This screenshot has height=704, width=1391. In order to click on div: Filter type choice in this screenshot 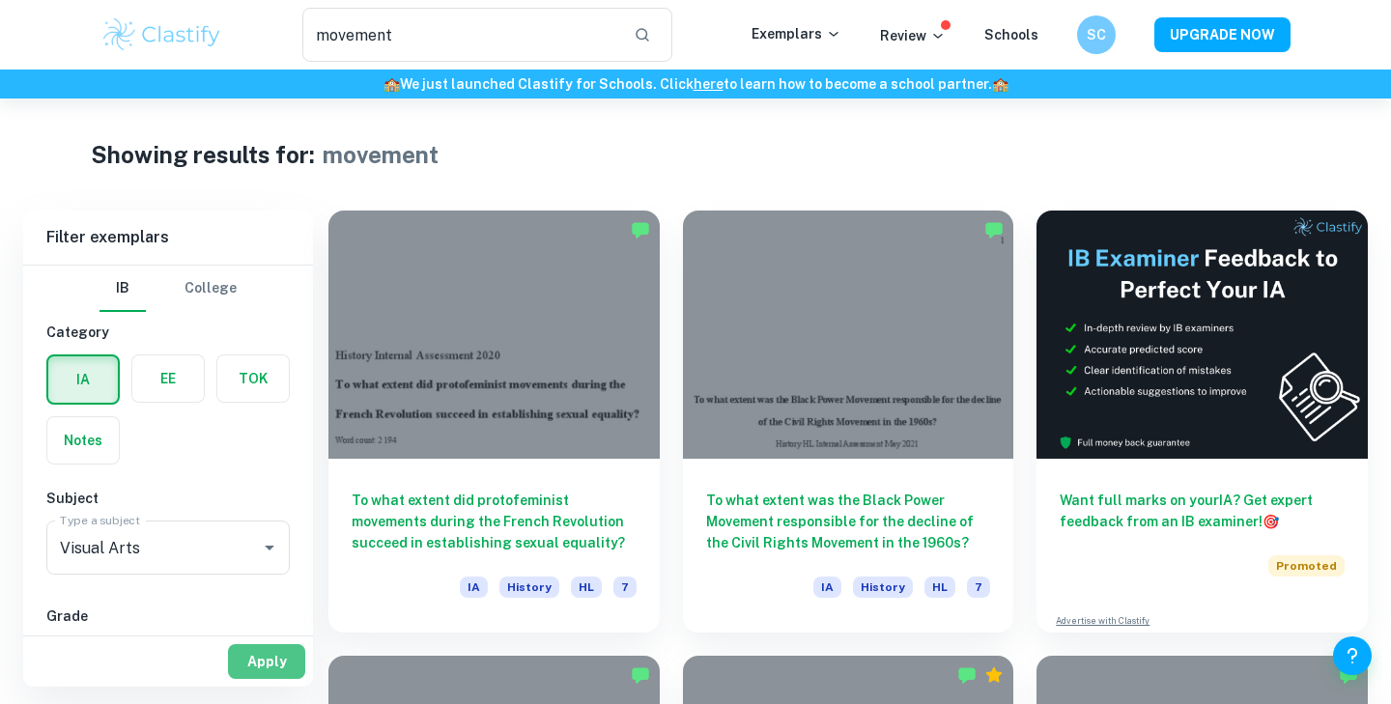, I will do `click(168, 289)`.